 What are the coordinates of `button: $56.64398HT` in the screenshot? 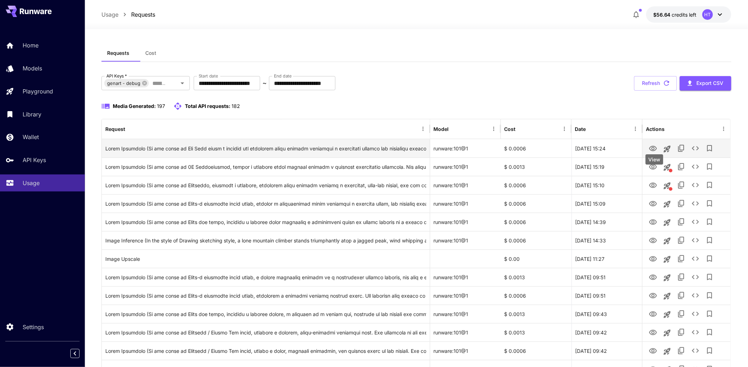 It's located at (689, 14).